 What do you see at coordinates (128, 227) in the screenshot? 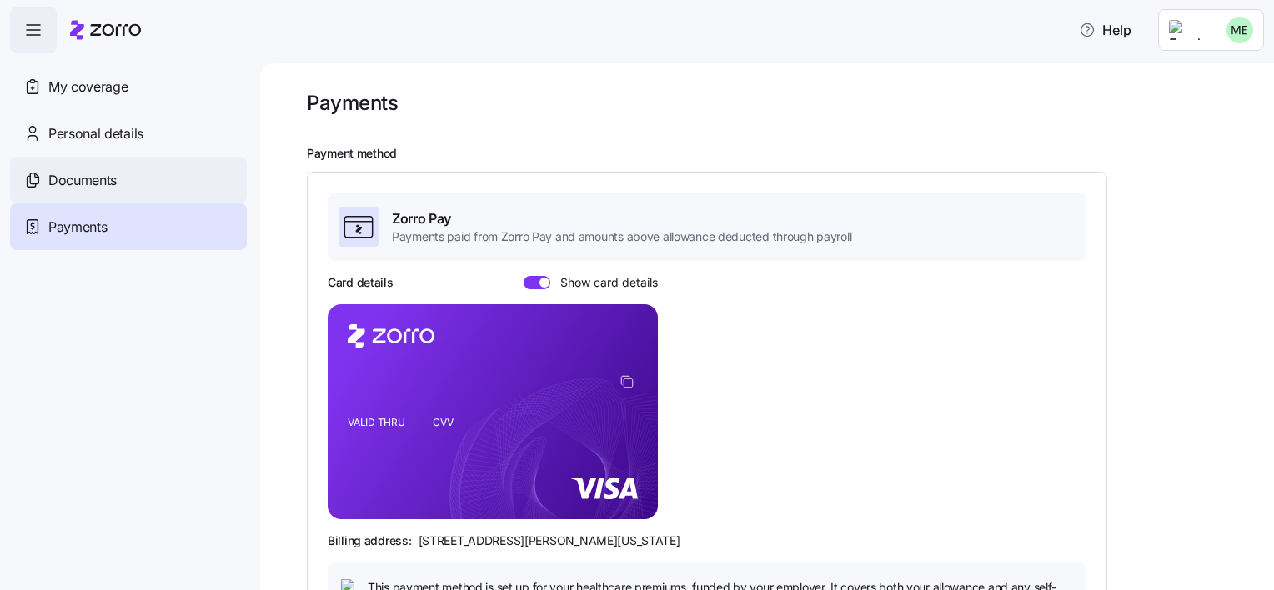
I see `a: Payments` at bounding box center [128, 227].